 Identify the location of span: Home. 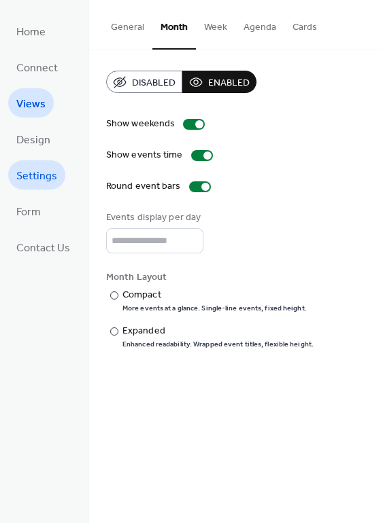
(31, 32).